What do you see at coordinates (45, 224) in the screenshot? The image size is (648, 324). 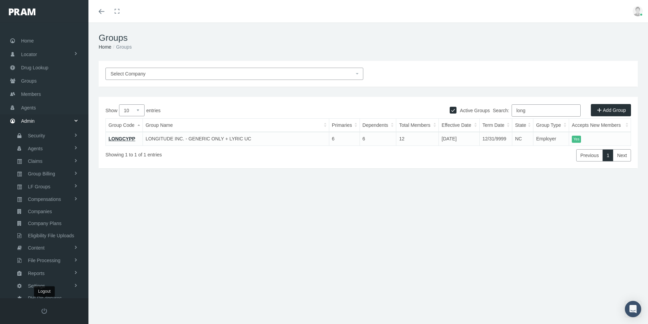 I see `span: Company Plans` at bounding box center [45, 224].